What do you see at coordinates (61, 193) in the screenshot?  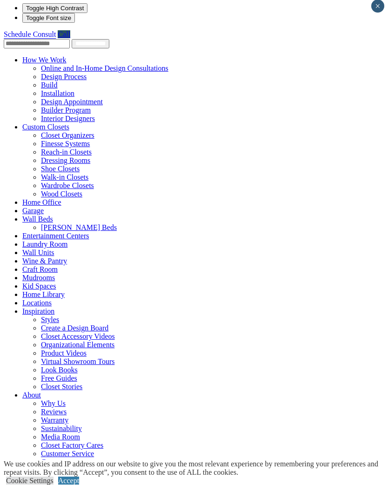 I see `a: Wood Closets` at bounding box center [61, 193].